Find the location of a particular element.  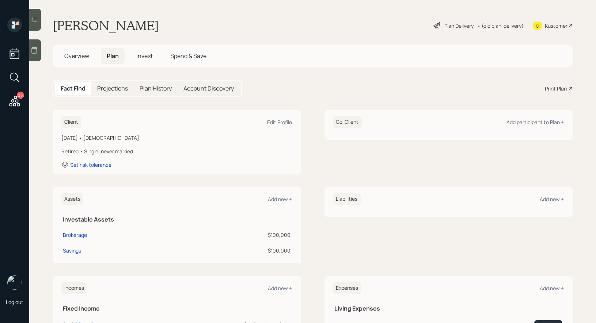

div: Plan Delivery is located at coordinates (459, 26).